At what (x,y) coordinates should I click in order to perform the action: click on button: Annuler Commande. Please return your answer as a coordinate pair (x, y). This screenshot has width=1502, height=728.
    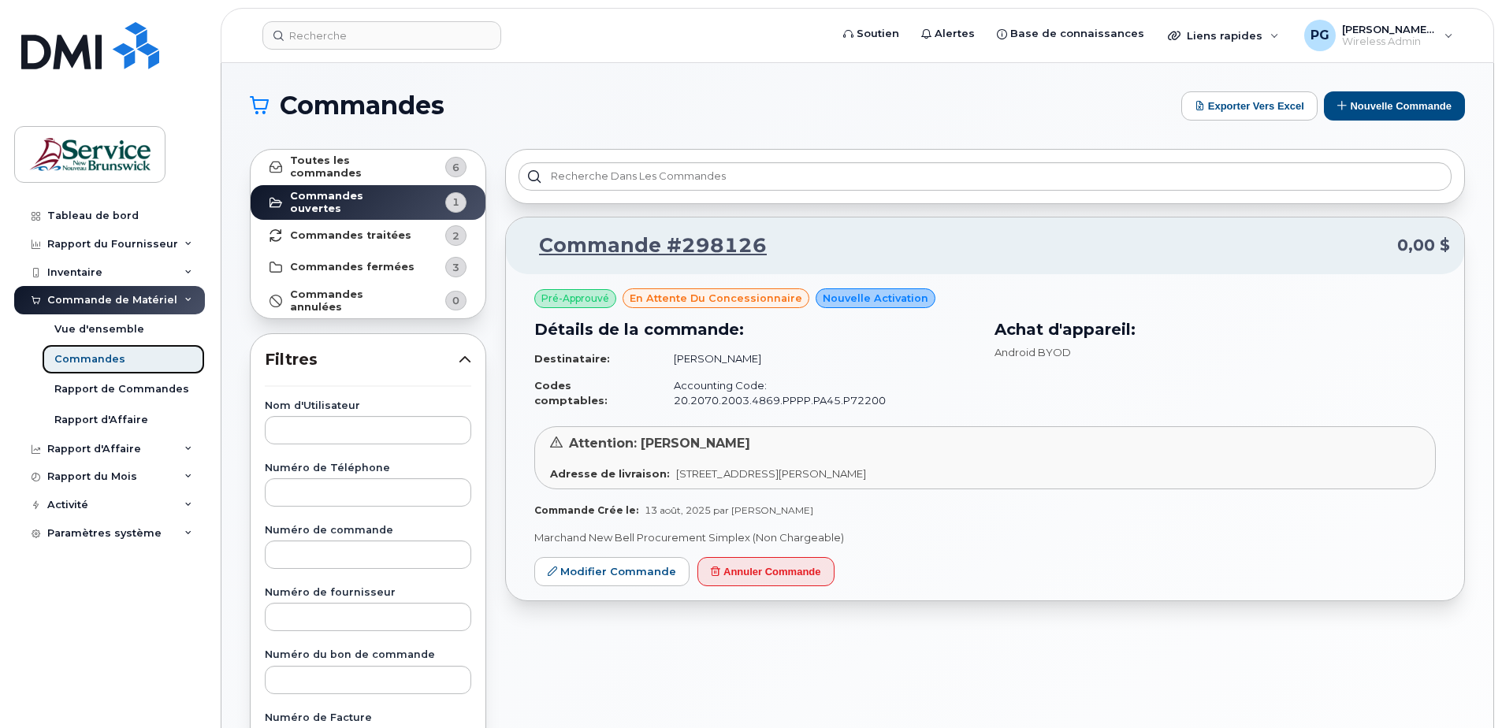
    Looking at the image, I should click on (766, 571).